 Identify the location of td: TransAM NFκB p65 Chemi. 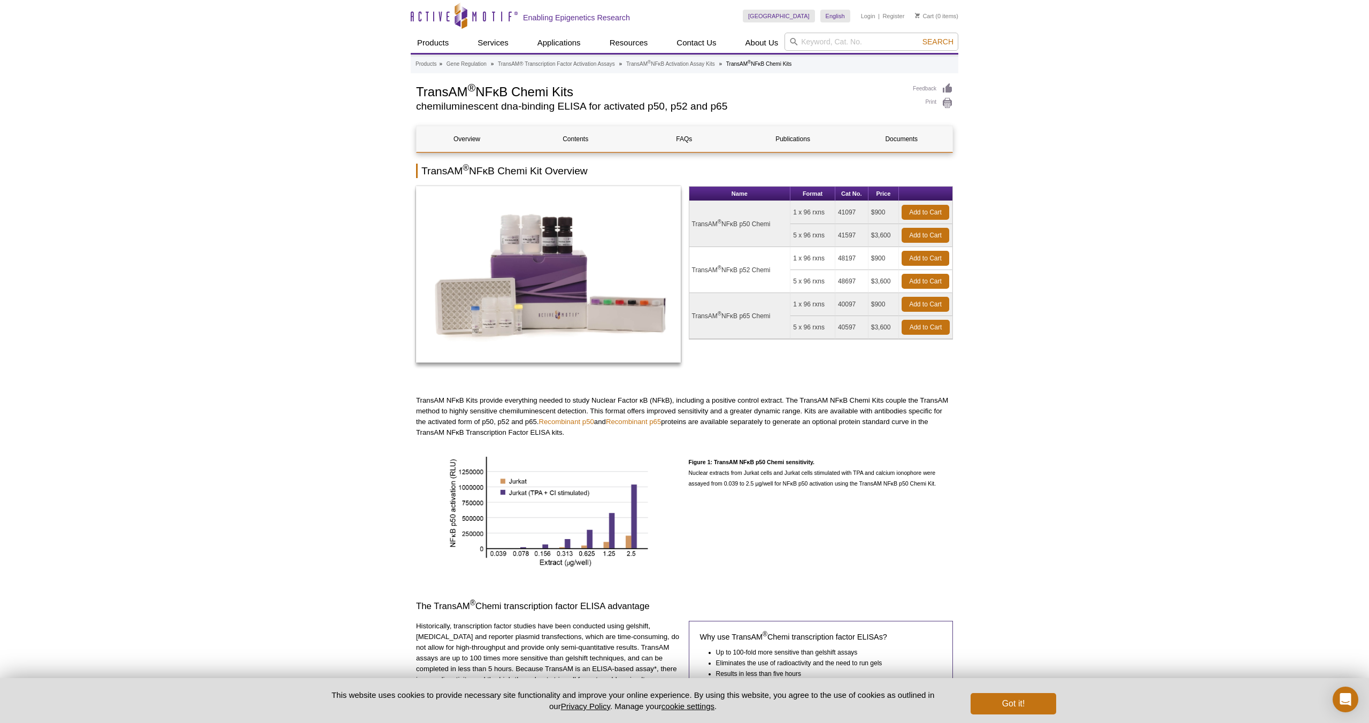
(740, 316).